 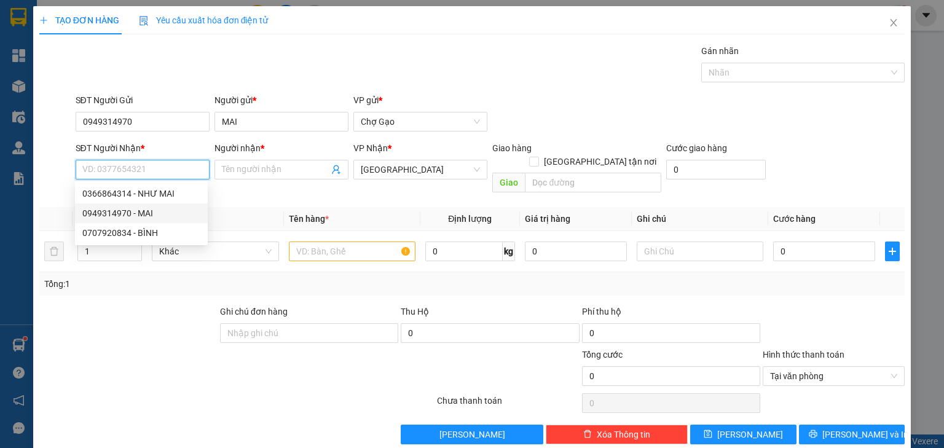 What do you see at coordinates (205, 284) in the screenshot?
I see `div: Tổng: 1` at bounding box center [205, 284].